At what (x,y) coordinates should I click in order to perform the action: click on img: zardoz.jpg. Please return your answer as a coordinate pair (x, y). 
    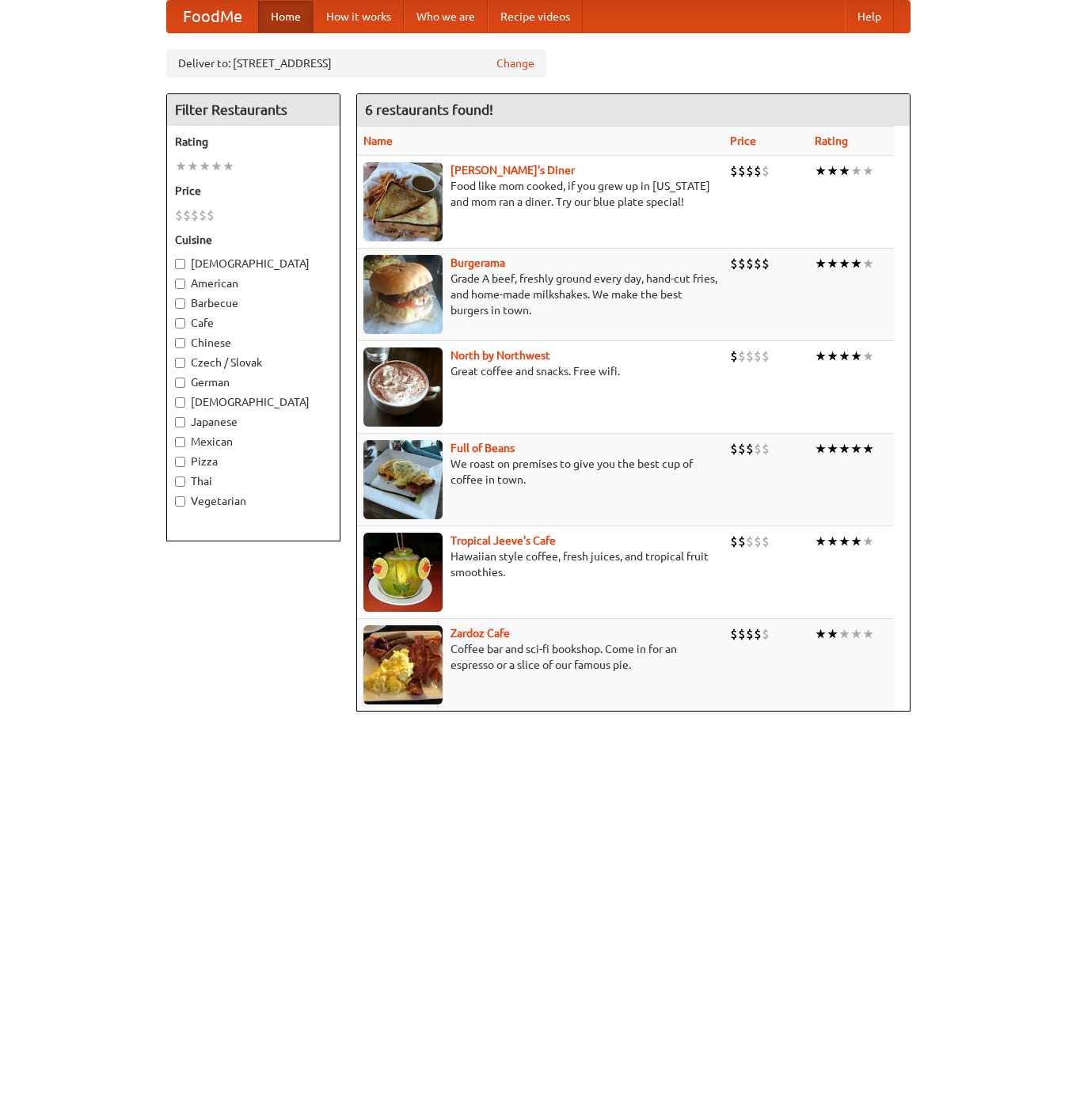
    Looking at the image, I should click on (403, 665).